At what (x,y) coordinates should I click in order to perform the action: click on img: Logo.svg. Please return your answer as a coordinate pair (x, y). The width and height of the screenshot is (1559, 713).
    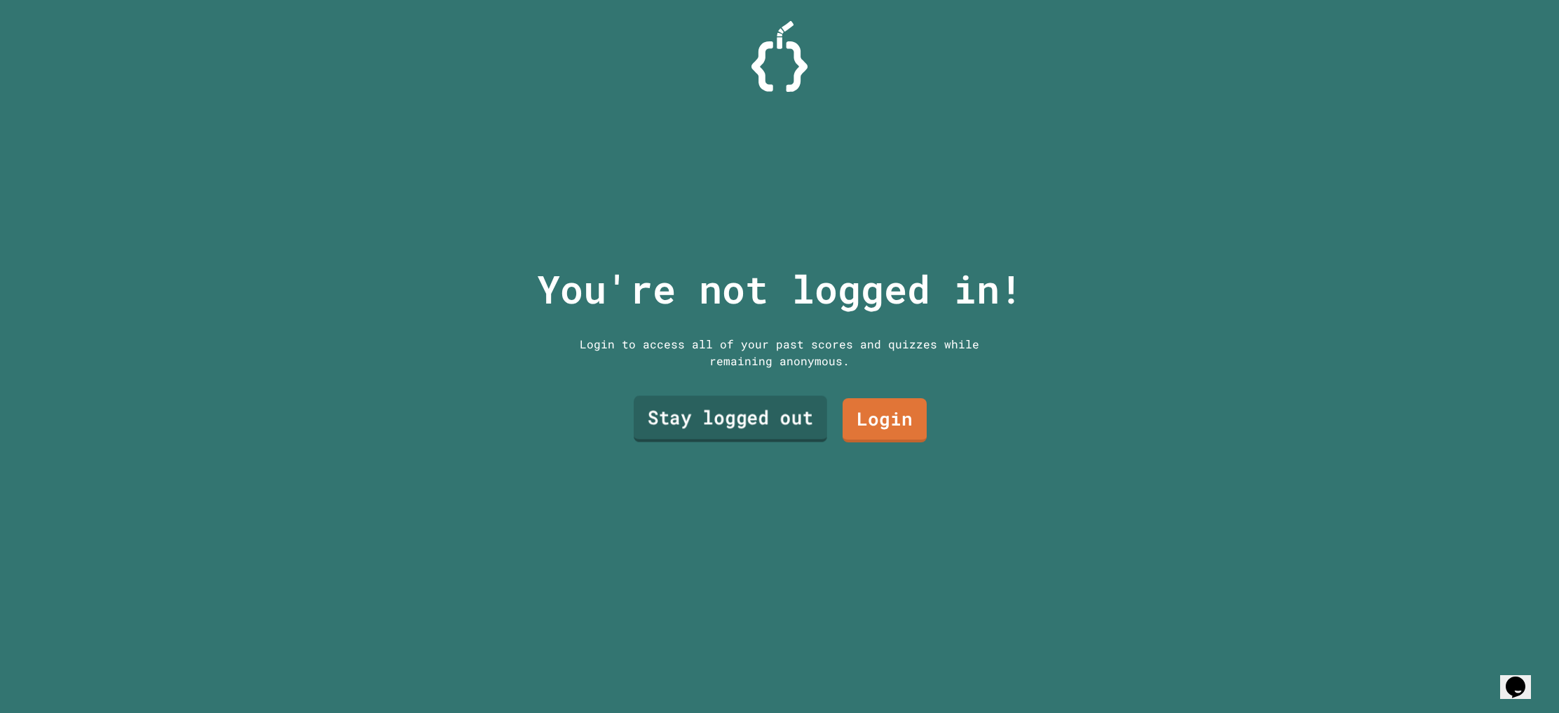
    Looking at the image, I should click on (779, 56).